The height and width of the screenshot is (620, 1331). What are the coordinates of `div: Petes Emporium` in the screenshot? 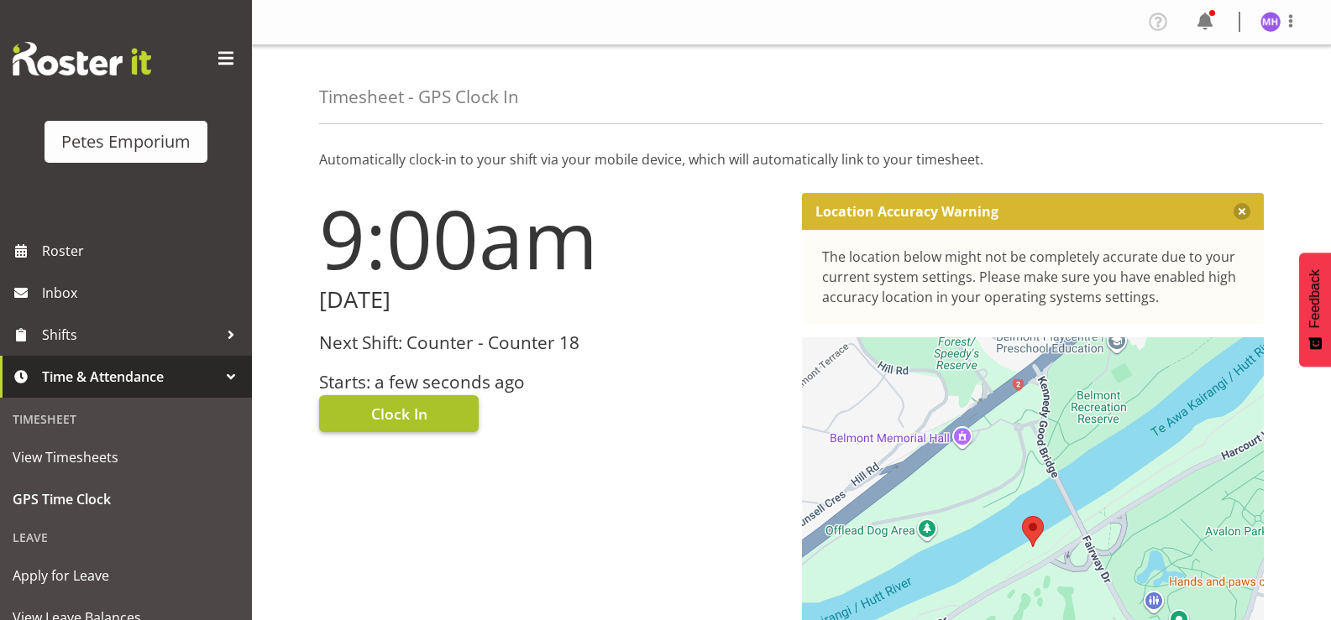 It's located at (126, 142).